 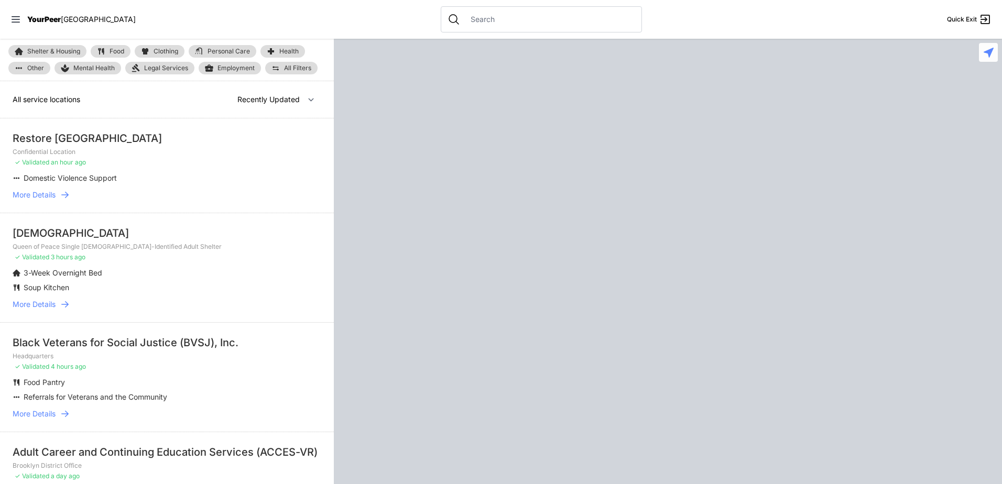 I want to click on span: Clothing, so click(x=166, y=51).